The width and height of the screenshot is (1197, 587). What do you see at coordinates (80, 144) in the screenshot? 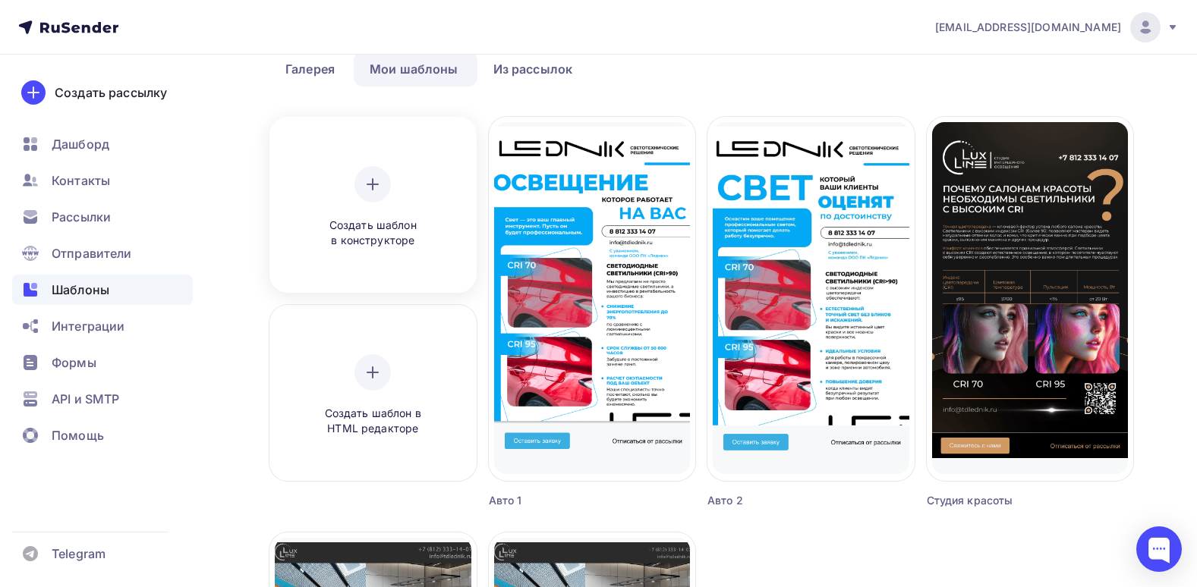
I see `span: Дашборд` at bounding box center [80, 144].